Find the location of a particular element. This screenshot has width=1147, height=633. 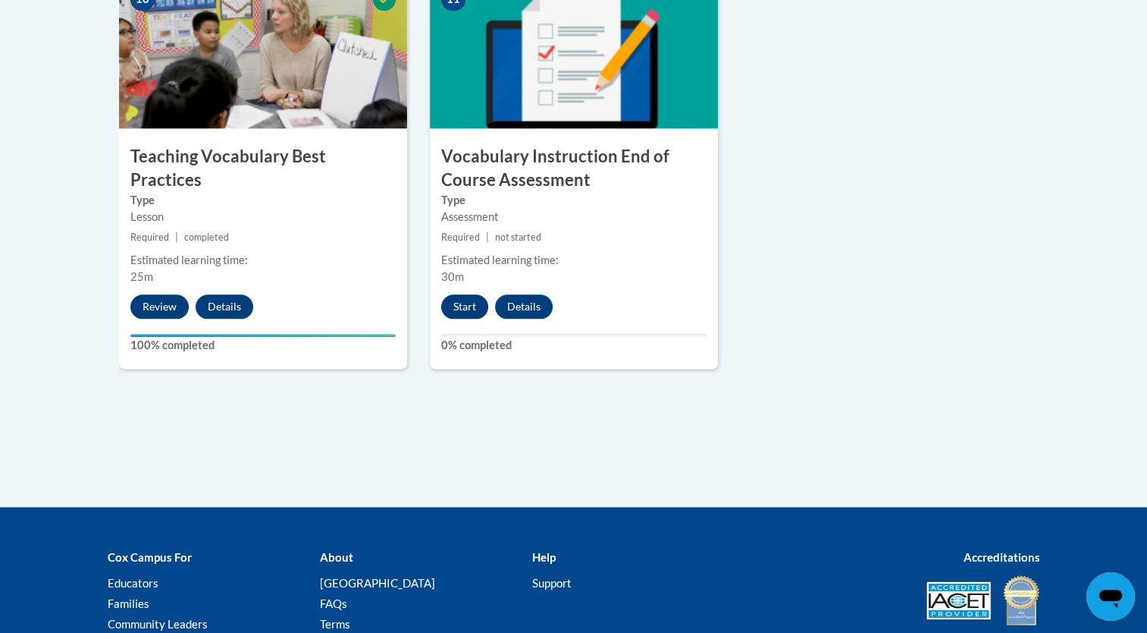

div: Lesson is located at coordinates (263, 217).